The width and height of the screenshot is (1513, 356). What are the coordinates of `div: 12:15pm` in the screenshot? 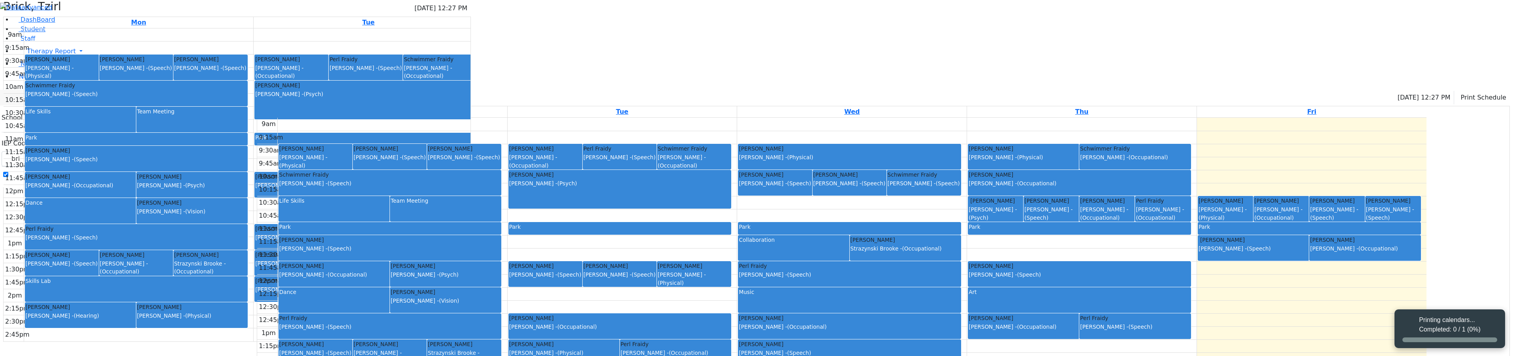 It's located at (273, 294).